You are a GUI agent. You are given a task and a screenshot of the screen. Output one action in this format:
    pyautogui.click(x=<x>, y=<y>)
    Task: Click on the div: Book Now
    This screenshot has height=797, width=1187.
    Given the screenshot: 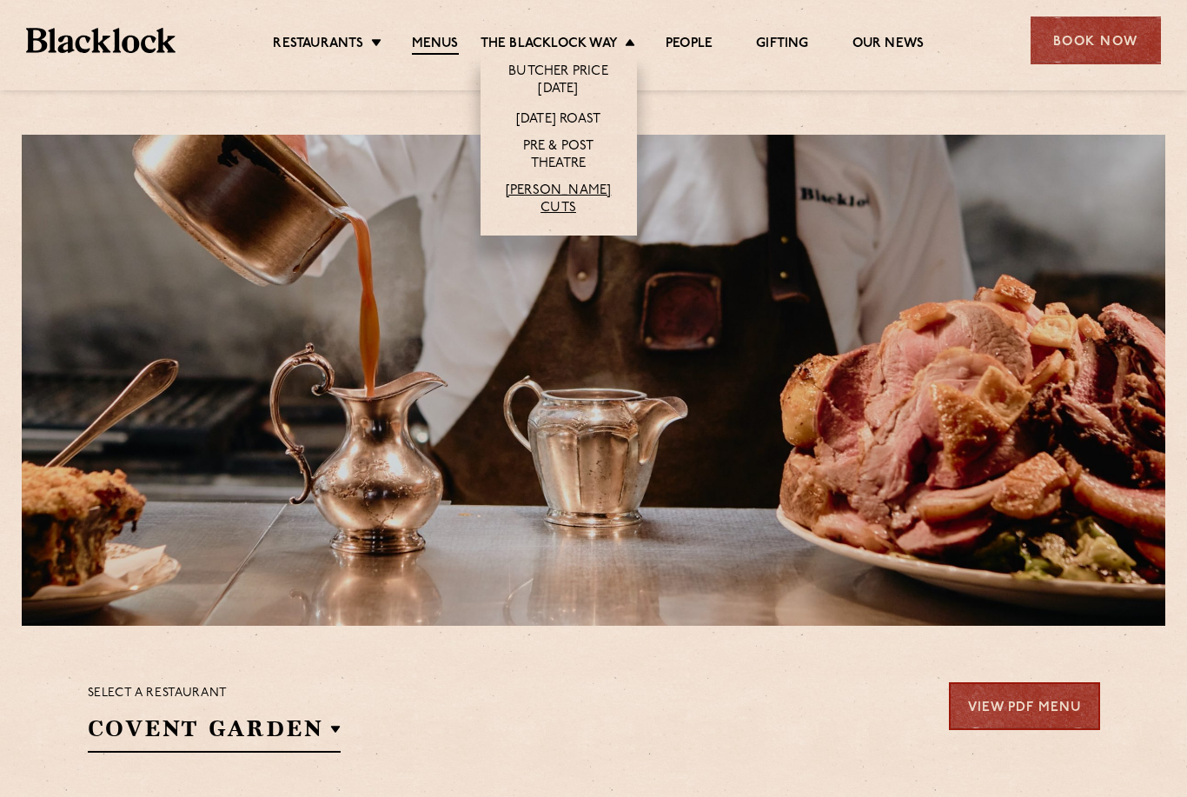 What is the action you would take?
    pyautogui.click(x=1096, y=40)
    